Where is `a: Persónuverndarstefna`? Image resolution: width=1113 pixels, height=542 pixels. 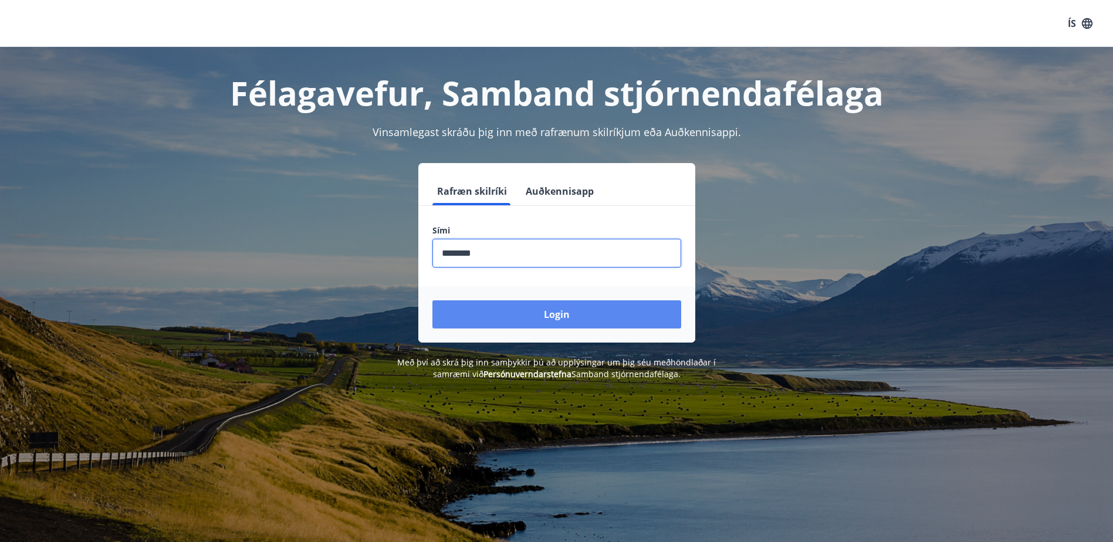
a: Persónuverndarstefna is located at coordinates (527, 374).